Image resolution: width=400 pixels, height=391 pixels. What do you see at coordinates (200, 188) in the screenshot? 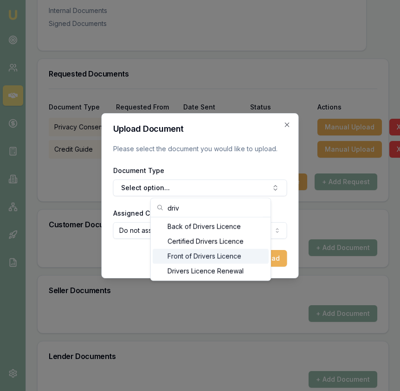
I see `button: Select option...` at bounding box center [200, 188].